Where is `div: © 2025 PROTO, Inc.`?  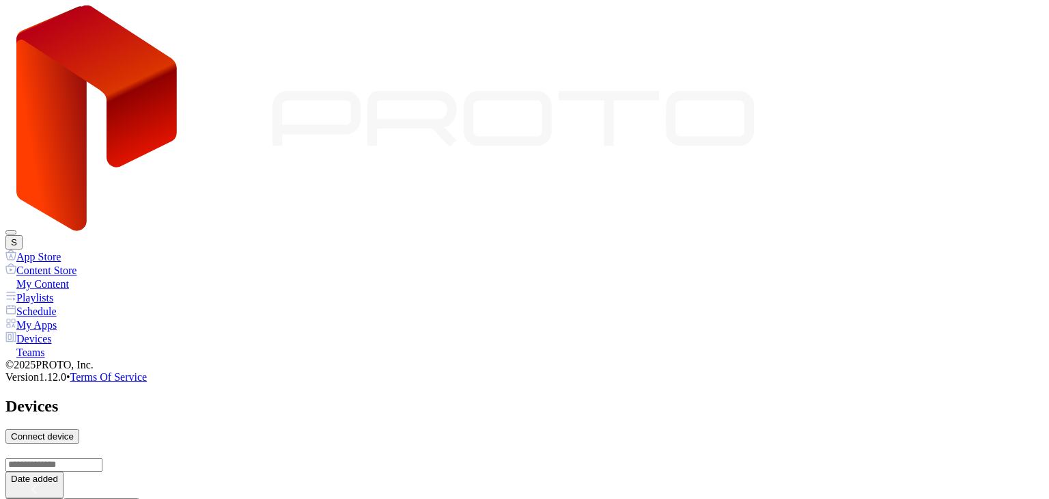 div: © 2025 PROTO, Inc. is located at coordinates (525, 365).